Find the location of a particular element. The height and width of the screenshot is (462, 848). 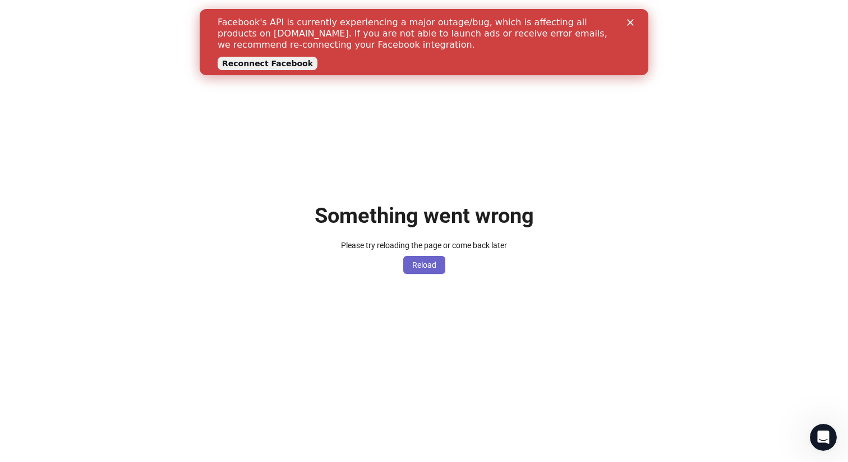

div: Close is located at coordinates (433, 13).